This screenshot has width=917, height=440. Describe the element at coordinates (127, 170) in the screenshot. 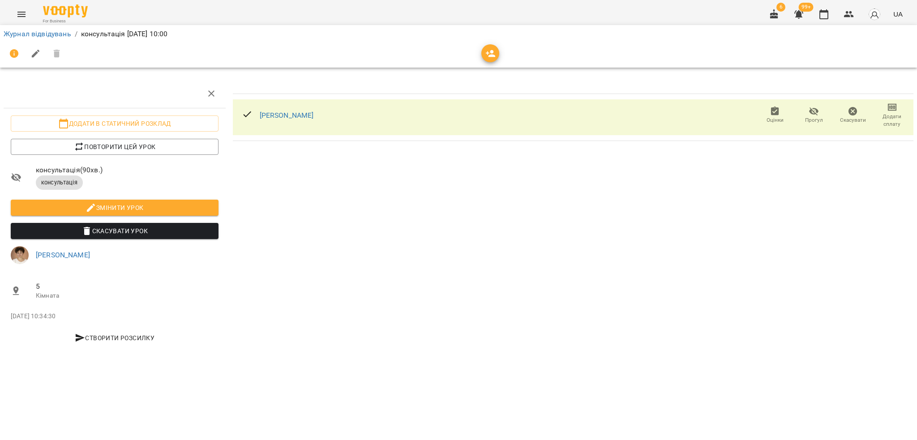

I see `span: консультація ( 90 хв. )` at that location.